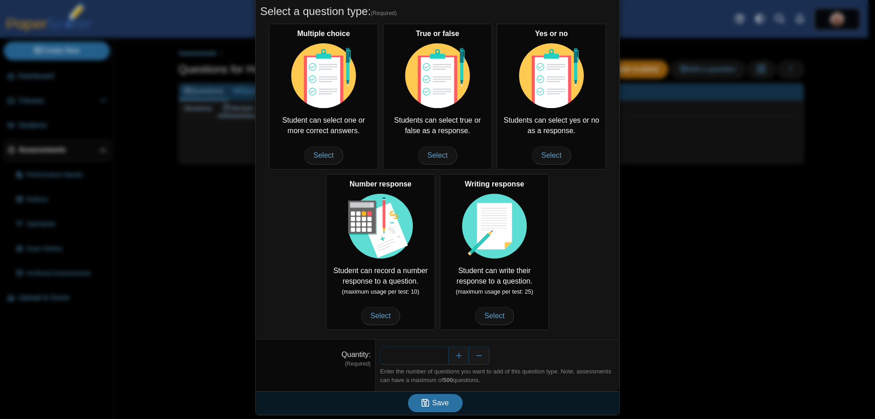 The image size is (875, 419). What do you see at coordinates (440, 402) in the screenshot?
I see `span: Save` at bounding box center [440, 402].